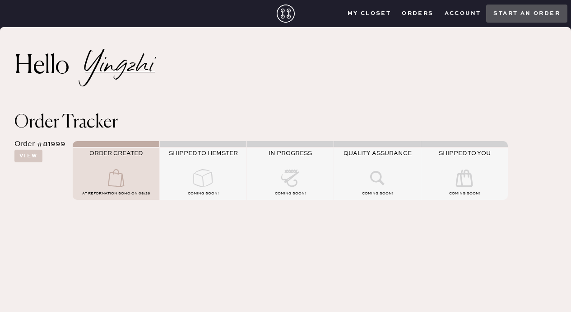  I want to click on button: View, so click(28, 156).